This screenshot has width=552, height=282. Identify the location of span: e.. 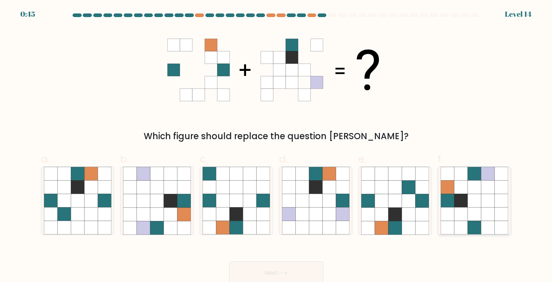
(362, 159).